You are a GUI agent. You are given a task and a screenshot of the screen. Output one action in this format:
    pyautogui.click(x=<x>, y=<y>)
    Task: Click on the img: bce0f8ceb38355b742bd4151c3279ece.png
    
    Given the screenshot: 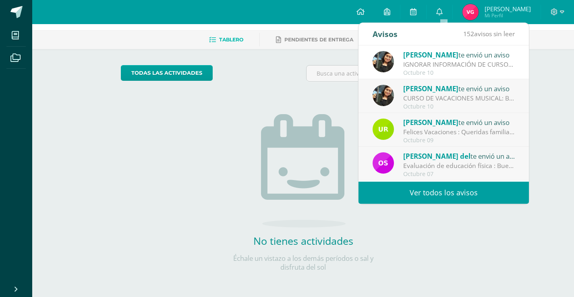 What is the action you would take?
    pyautogui.click(x=383, y=163)
    